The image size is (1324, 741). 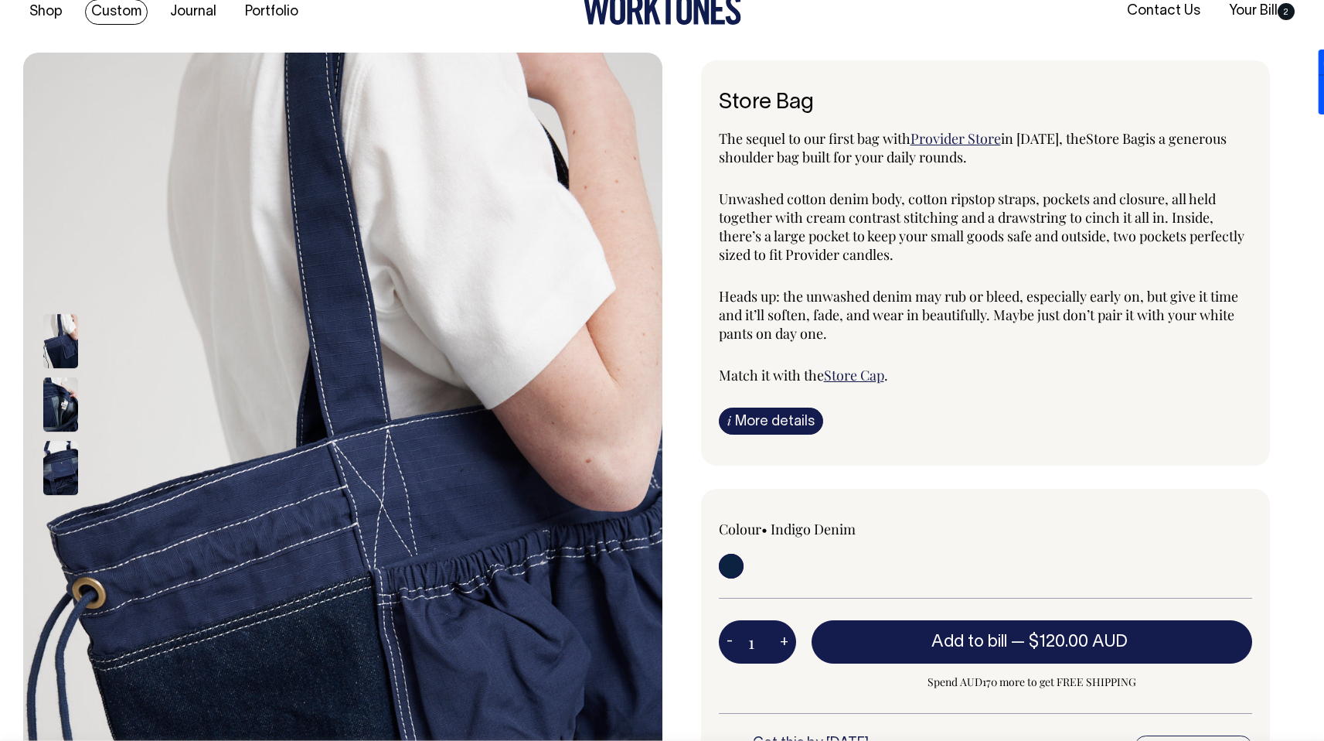 I want to click on button: Add to bill —$120.00 AUD, so click(x=1032, y=642).